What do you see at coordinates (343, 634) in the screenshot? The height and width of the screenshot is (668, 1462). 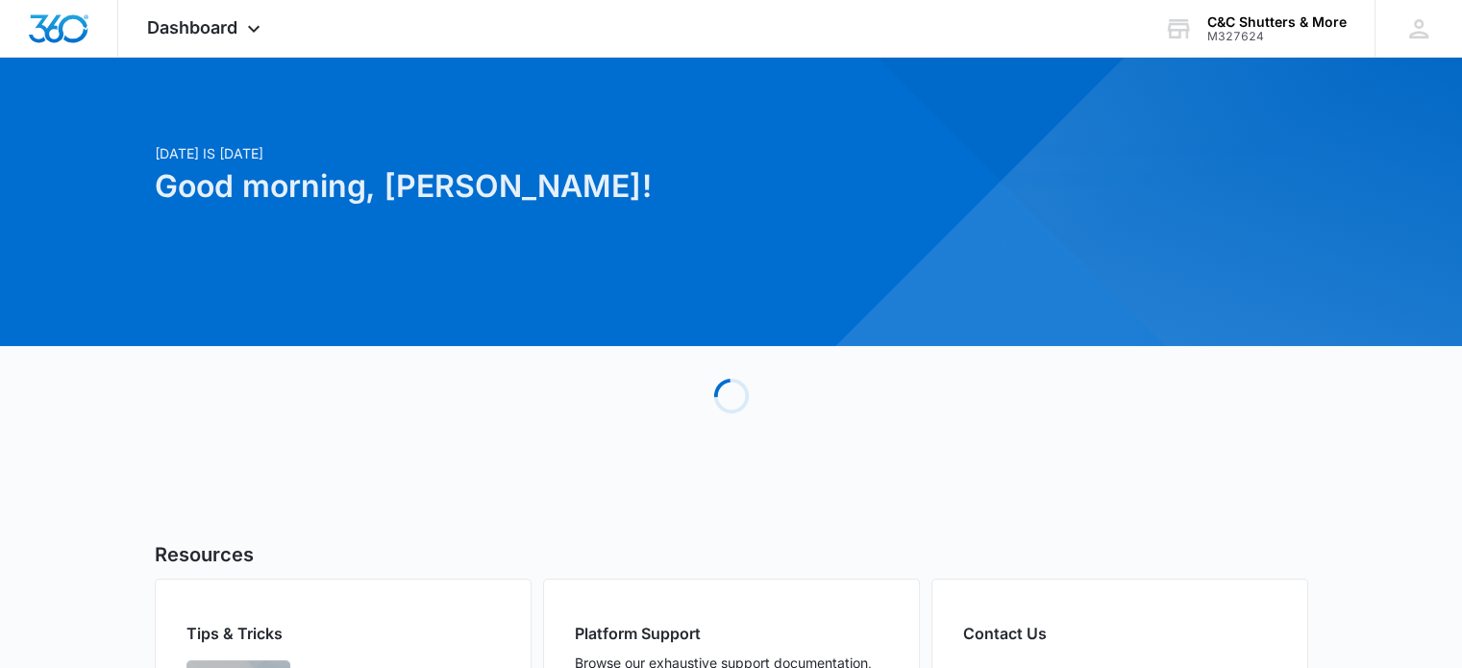 I see `h2: Tips & Tricks` at bounding box center [343, 634].